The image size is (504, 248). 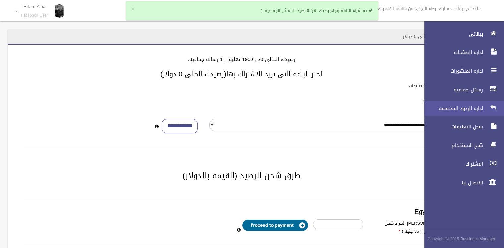 I want to click on h2: طرق شحن الرصيد (القيمه بالدولار), so click(x=241, y=175).